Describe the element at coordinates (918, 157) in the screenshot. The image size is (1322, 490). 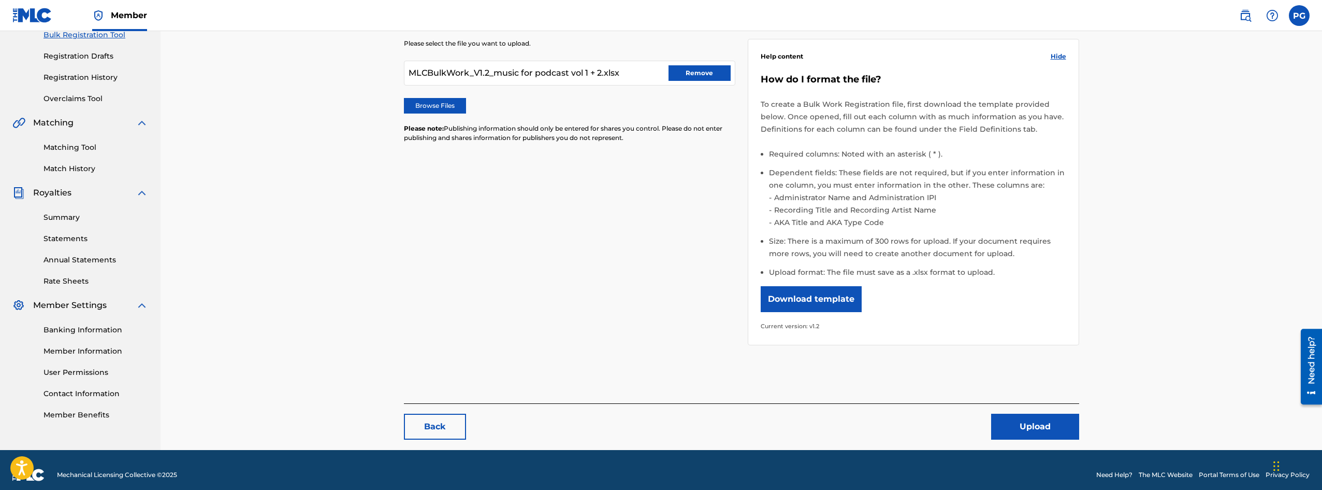
I see `li: Required columns: Noted with an asterisk ( * ).` at that location.